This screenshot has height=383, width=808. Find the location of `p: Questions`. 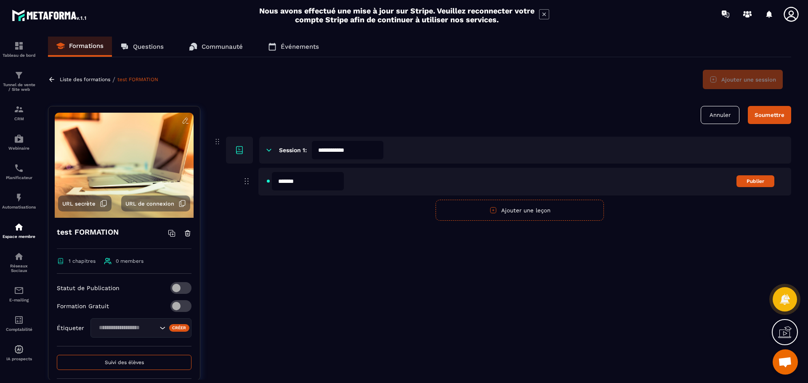

p: Questions is located at coordinates (148, 47).